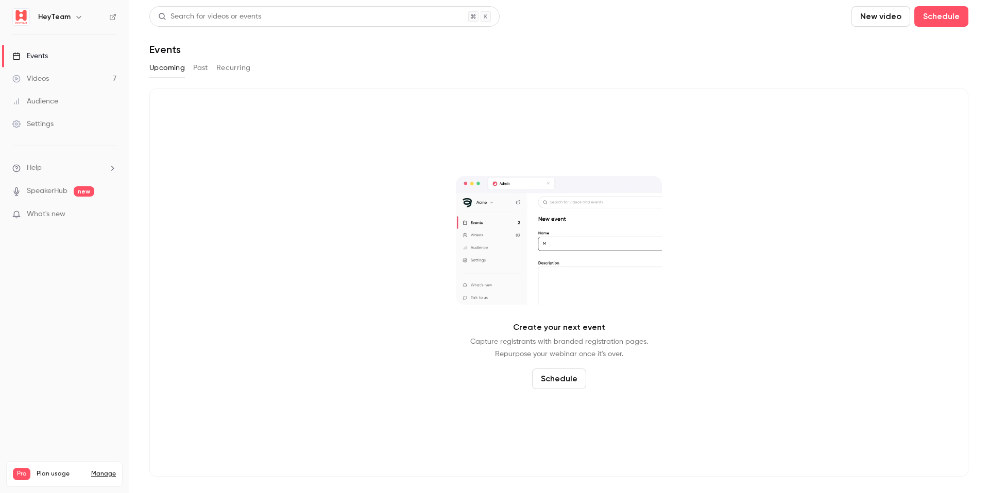 The width and height of the screenshot is (989, 493). Describe the element at coordinates (84, 192) in the screenshot. I see `span: new` at that location.